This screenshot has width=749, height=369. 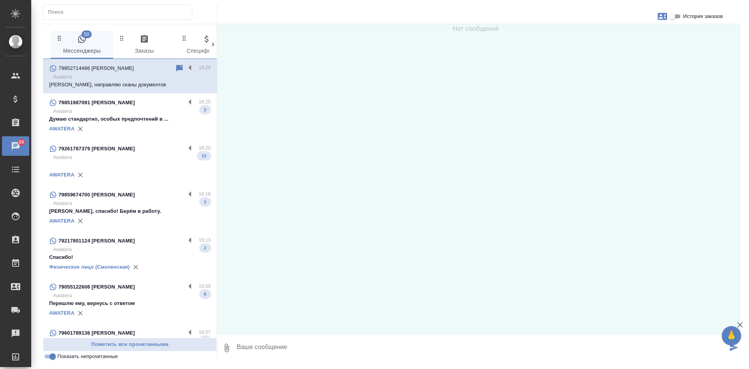 What do you see at coordinates (130, 344) in the screenshot?
I see `span: Пометить все прочитанными` at bounding box center [130, 344].